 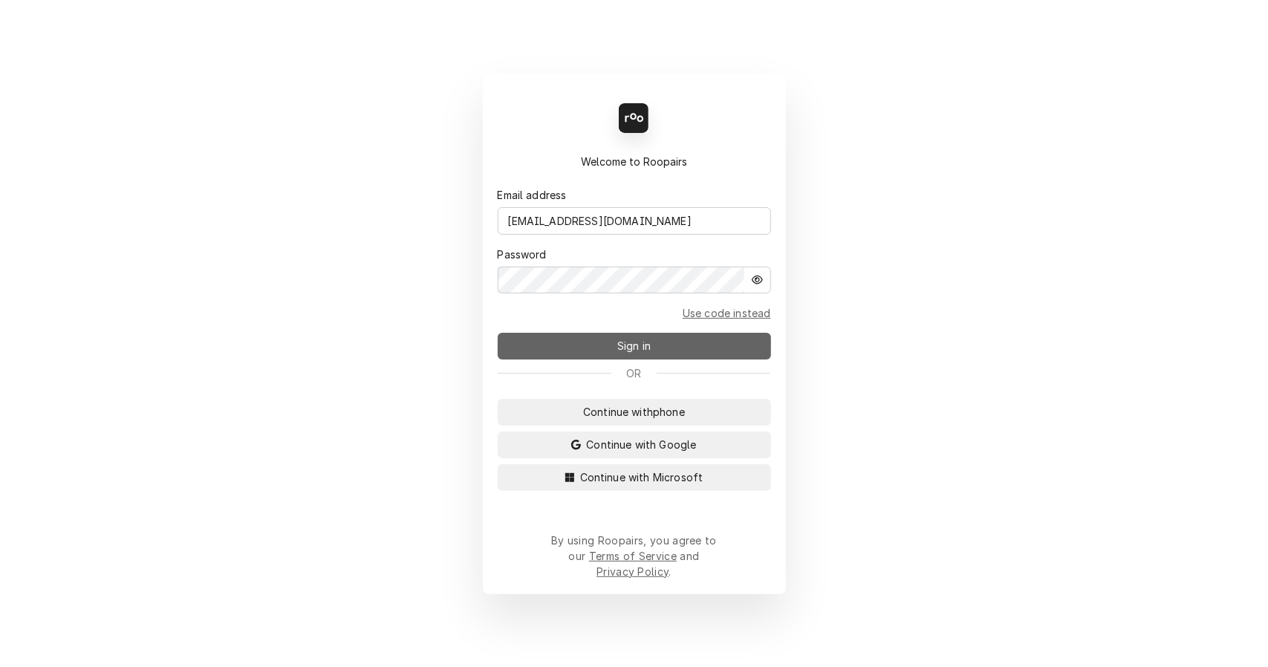 I want to click on span: Sign in, so click(x=634, y=346).